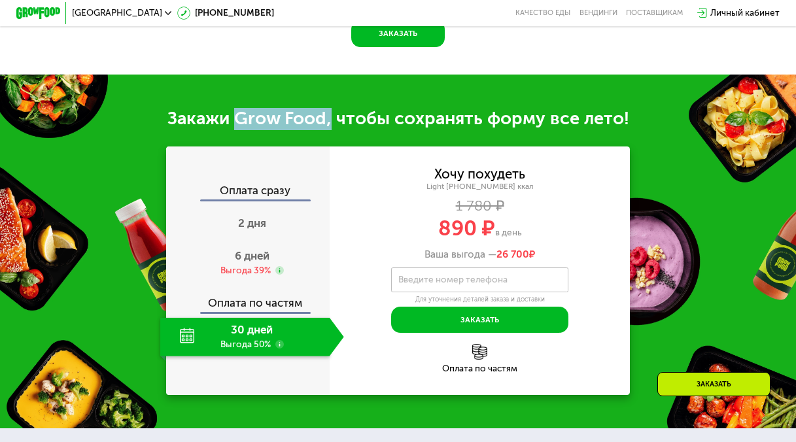  Describe the element at coordinates (252, 223) in the screenshot. I see `span: 2 дня` at that location.